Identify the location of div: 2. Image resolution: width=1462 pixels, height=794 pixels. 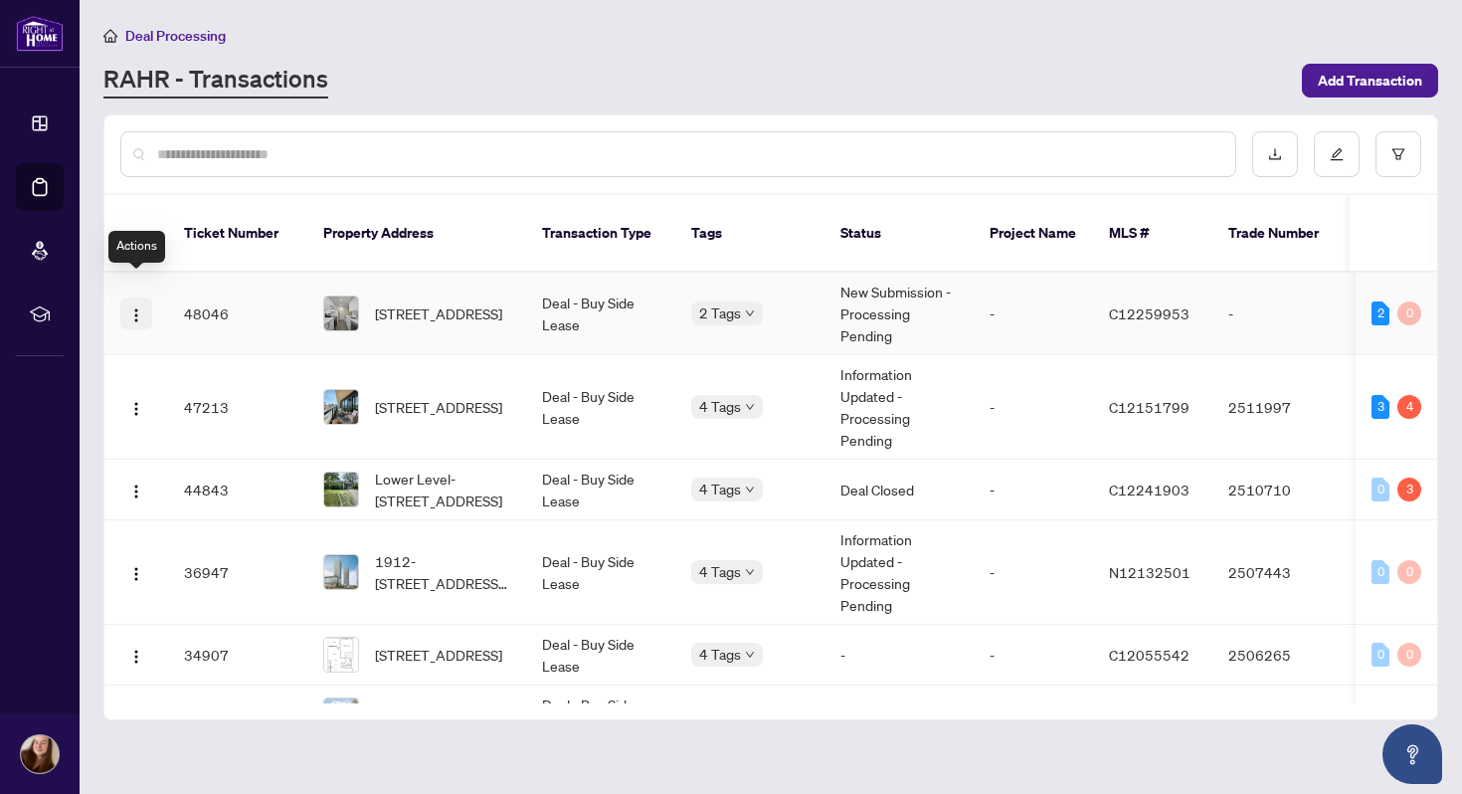
(1381, 313).